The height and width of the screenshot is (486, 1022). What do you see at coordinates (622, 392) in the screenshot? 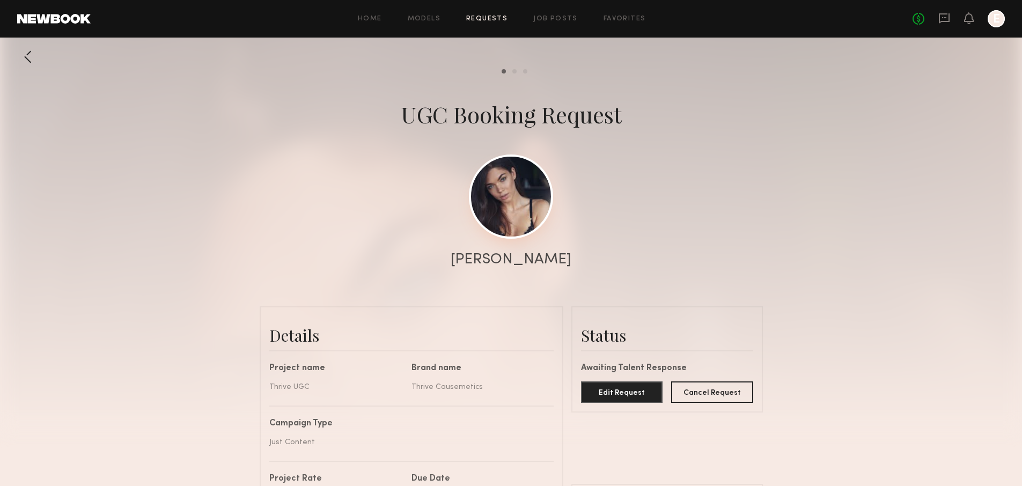
I see `button: Edit Request` at bounding box center [622, 392].